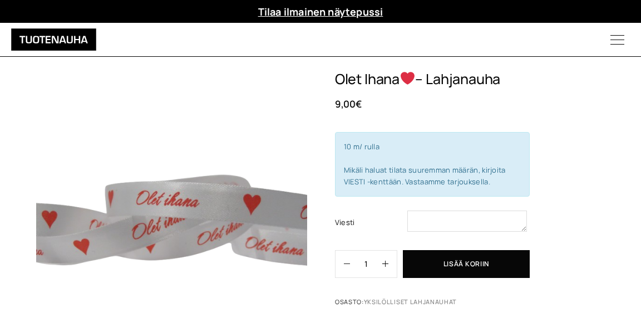 Image resolution: width=641 pixels, height=332 pixels. What do you see at coordinates (403, 304) in the screenshot?
I see `span: Osasto:` at bounding box center [403, 304].